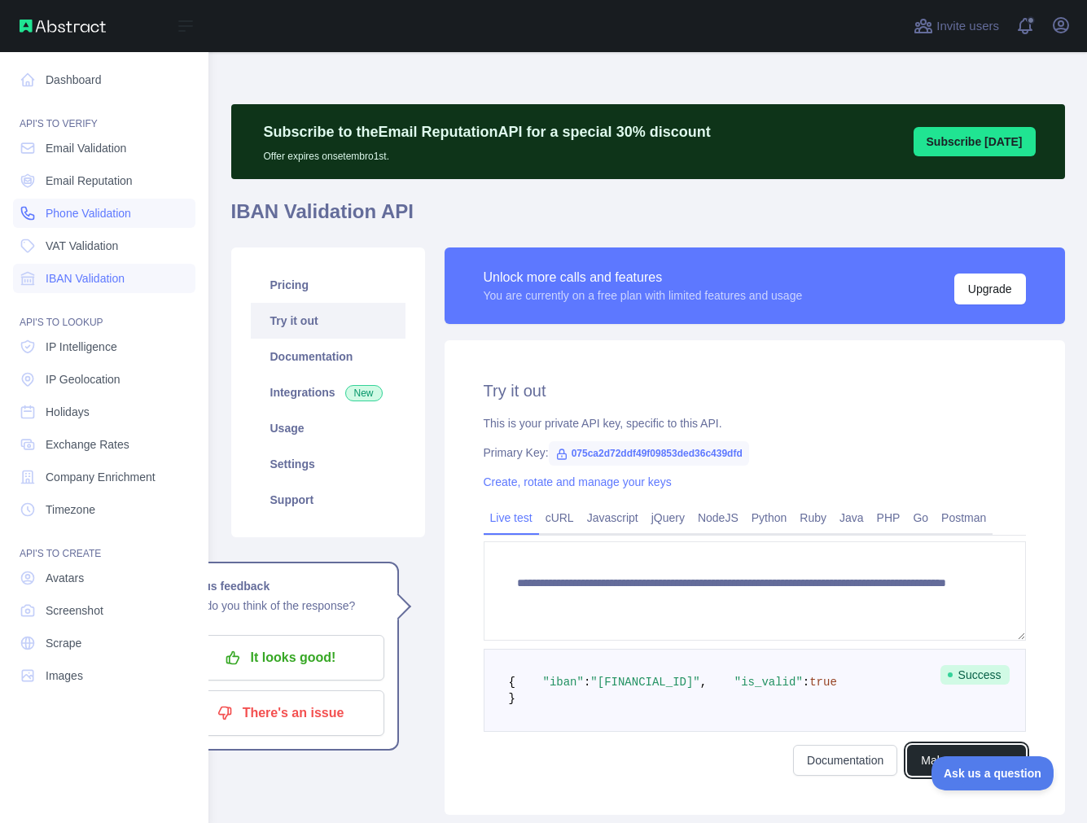 The width and height of the screenshot is (1087, 823). What do you see at coordinates (966, 760) in the screenshot?
I see `button: Make test request` at bounding box center [966, 760].